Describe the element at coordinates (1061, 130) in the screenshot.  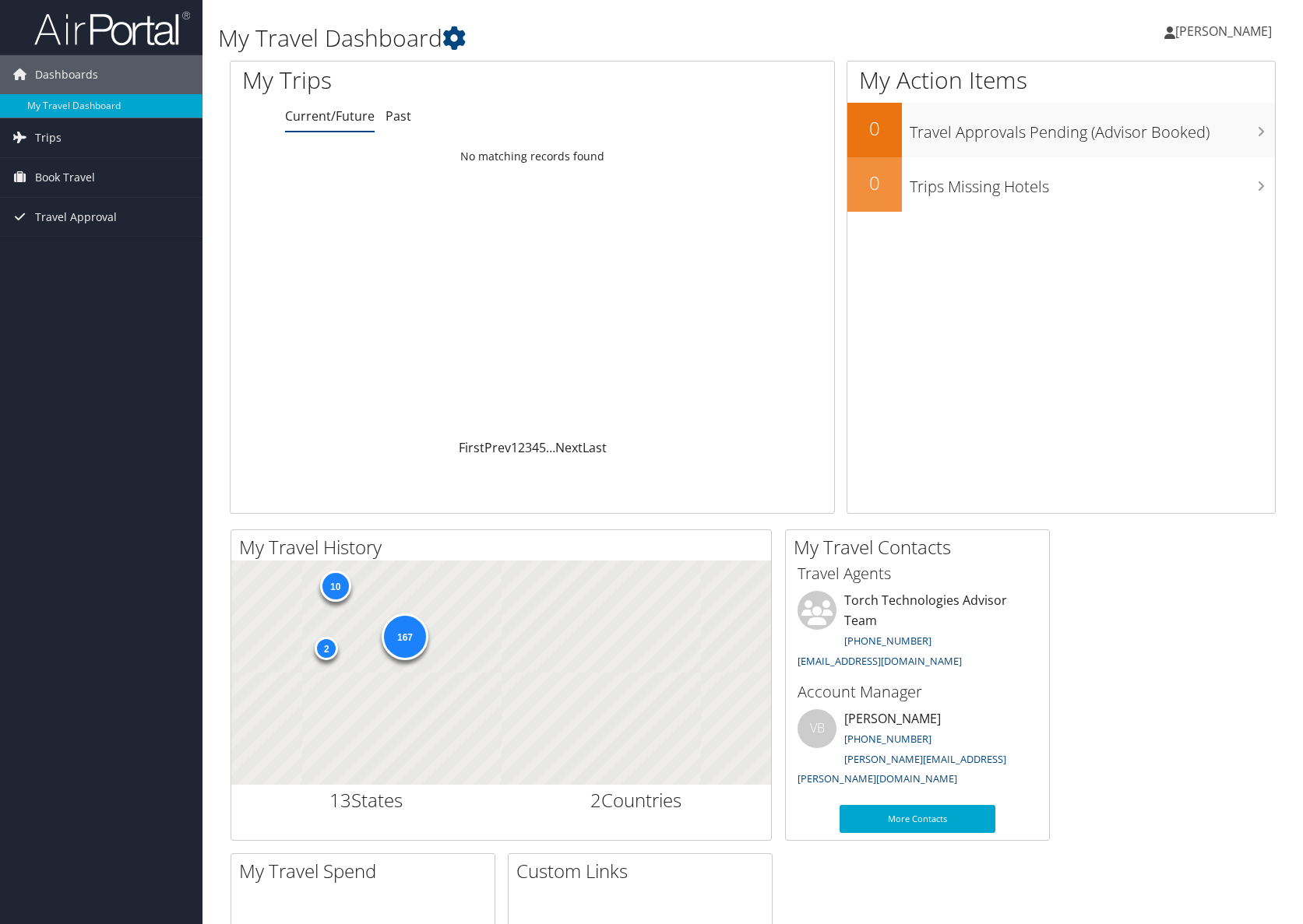
I see `a: 0Travel Approvals Pending (Advisor Booked)` at that location.